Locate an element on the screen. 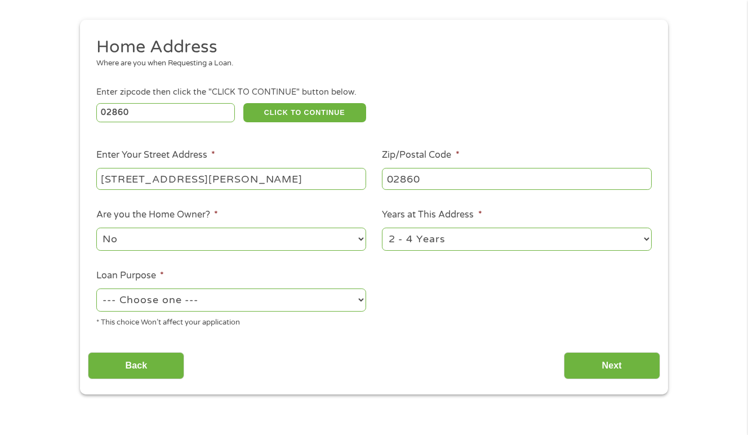 Image resolution: width=748 pixels, height=435 pixels. label: Enter Your Street Address is located at coordinates (155, 155).